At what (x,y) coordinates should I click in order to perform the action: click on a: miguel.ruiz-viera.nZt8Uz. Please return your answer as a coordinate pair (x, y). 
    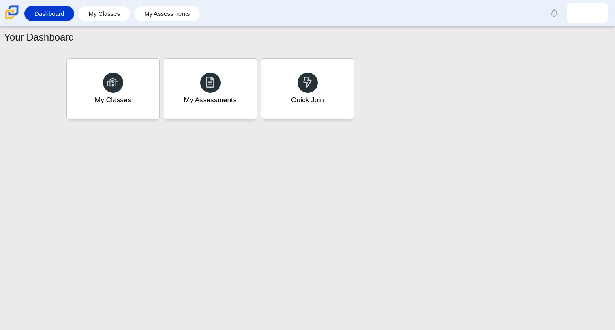
    Looking at the image, I should click on (588, 13).